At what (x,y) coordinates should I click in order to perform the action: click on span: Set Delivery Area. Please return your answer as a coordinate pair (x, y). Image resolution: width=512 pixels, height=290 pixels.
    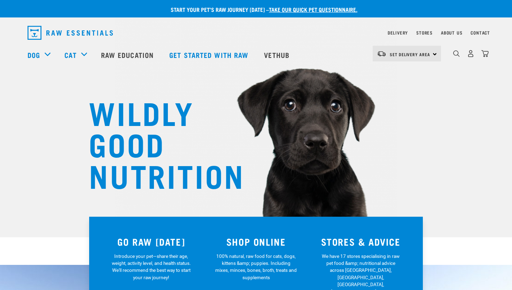
    Looking at the image, I should click on (410, 54).